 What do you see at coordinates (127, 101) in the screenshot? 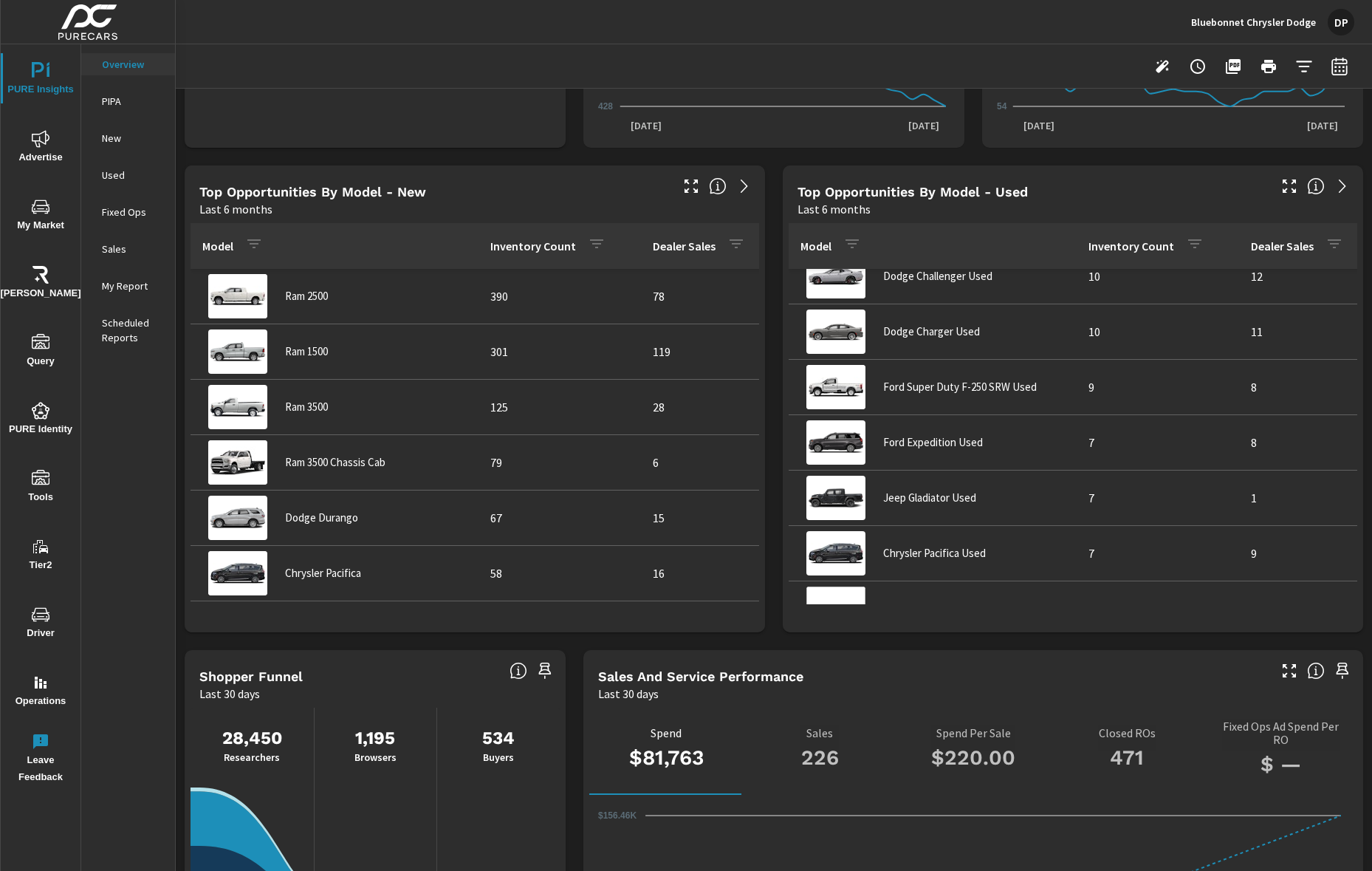
I see `div: PIPA` at bounding box center [127, 101].